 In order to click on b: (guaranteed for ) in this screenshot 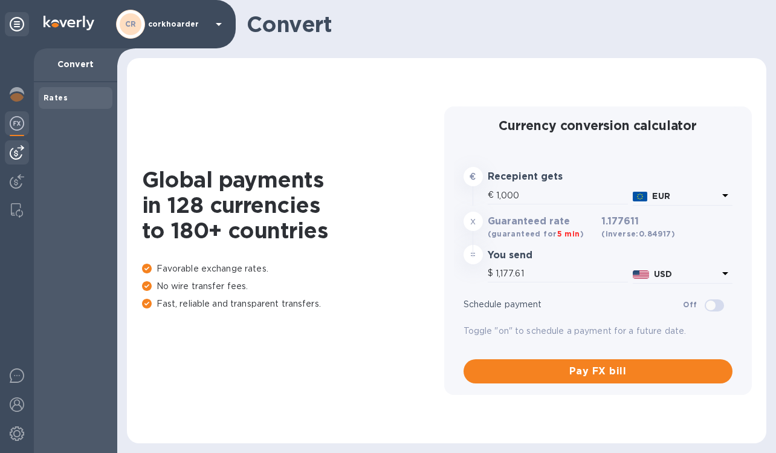, I will do `click(536, 233)`.